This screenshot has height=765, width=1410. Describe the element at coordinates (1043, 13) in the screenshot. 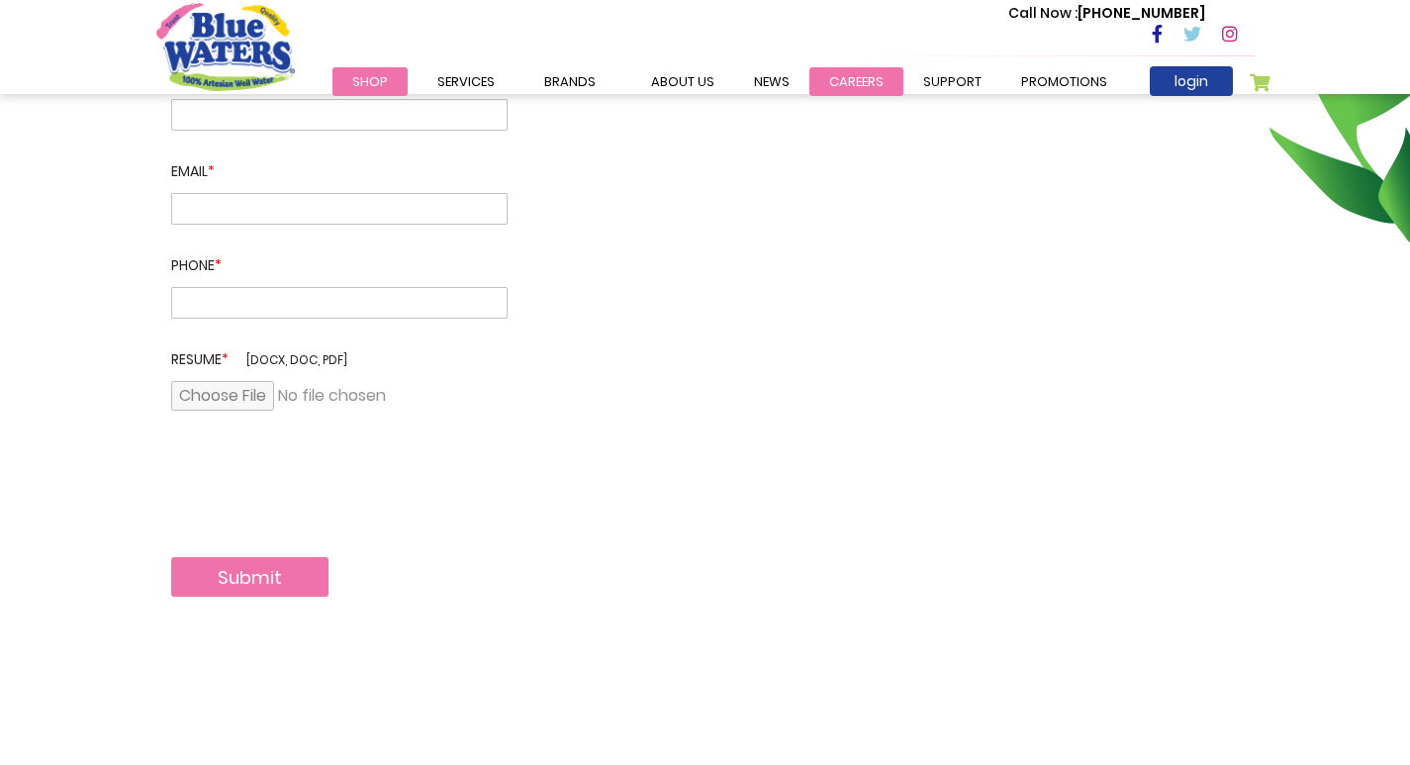

I see `span: Call Now :` at that location.